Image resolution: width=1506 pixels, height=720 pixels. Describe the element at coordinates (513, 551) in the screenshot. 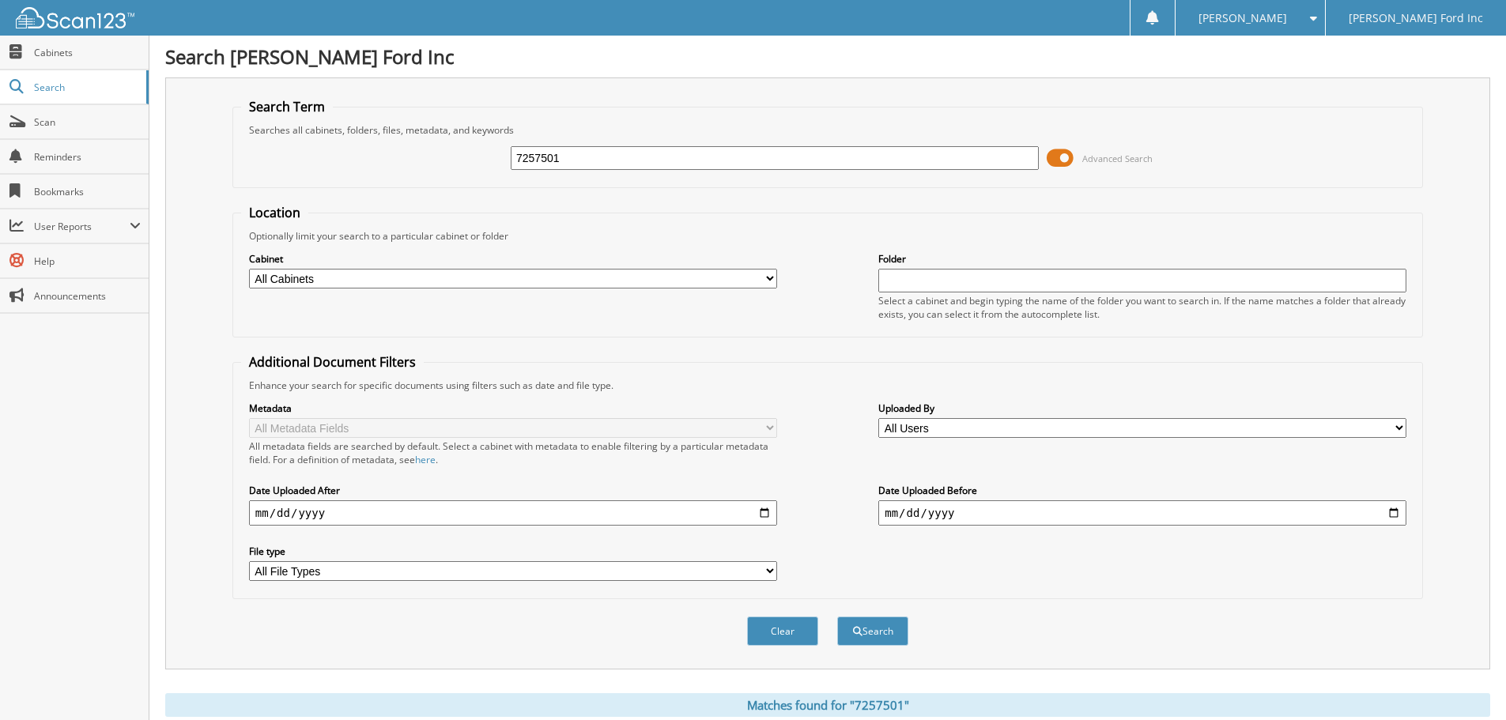

I see `label: File type` at that location.